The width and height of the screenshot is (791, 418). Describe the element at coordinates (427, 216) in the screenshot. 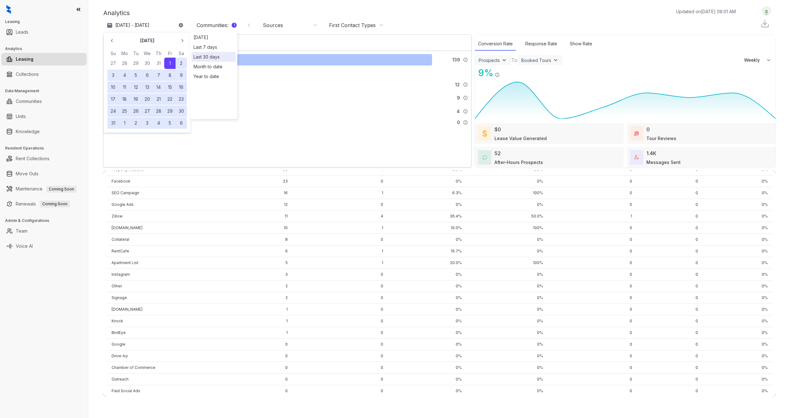

I see `td: 36.4%` at that location.